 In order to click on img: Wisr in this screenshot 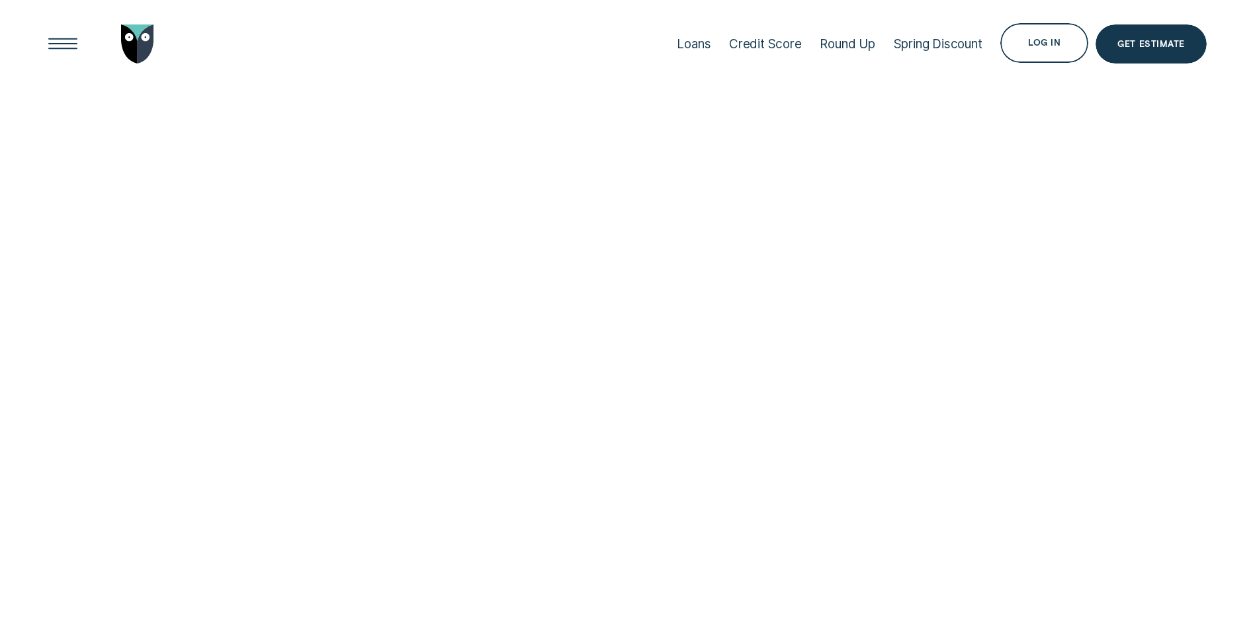, I will do `click(138, 44)`.